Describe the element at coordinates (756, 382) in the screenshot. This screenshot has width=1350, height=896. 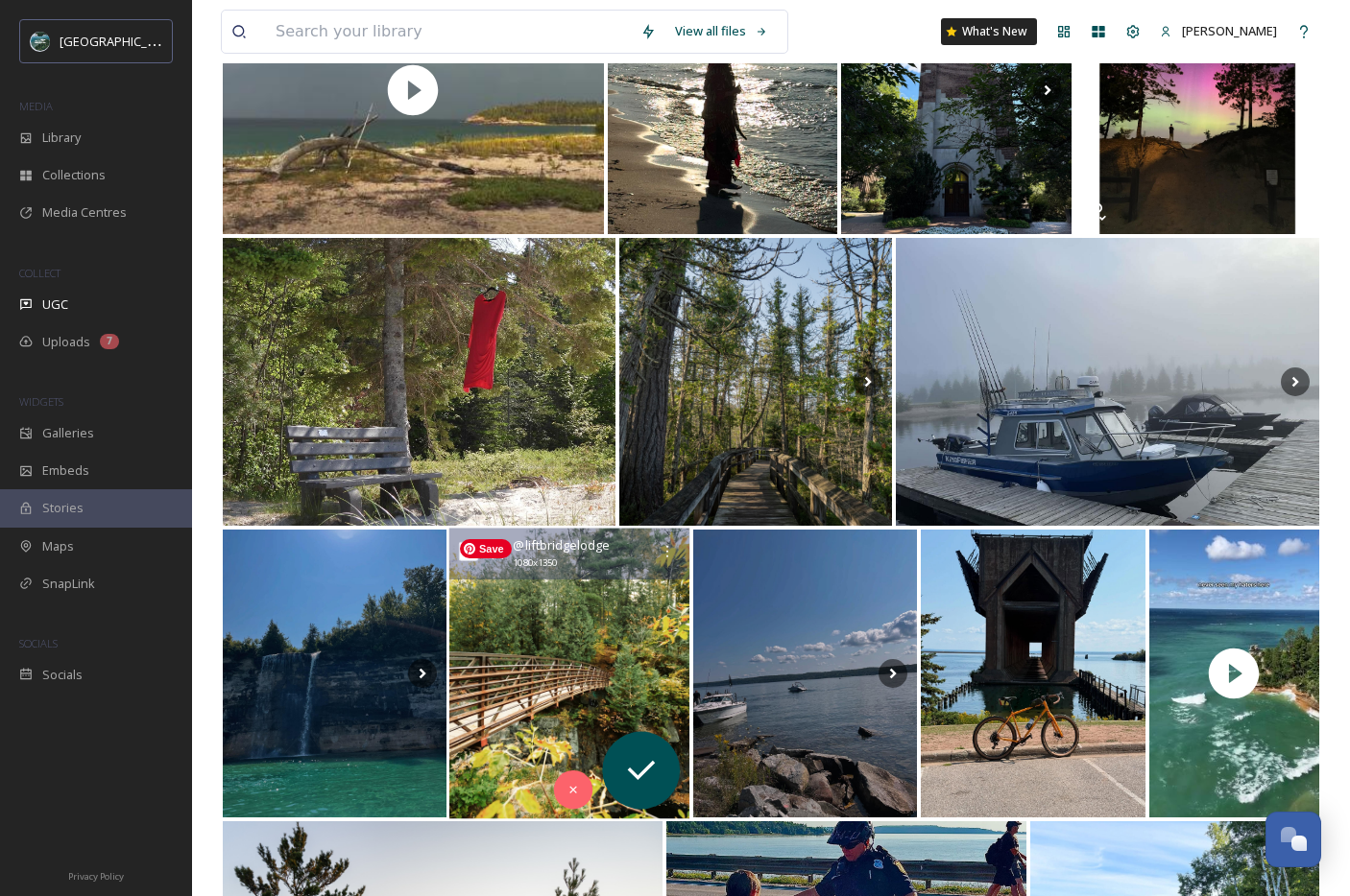
I see `img: September on the marsh bringing jewelweed, asters, and goldenrod 🌼 NPS Photos. #PicturedRocksNati...` at that location.